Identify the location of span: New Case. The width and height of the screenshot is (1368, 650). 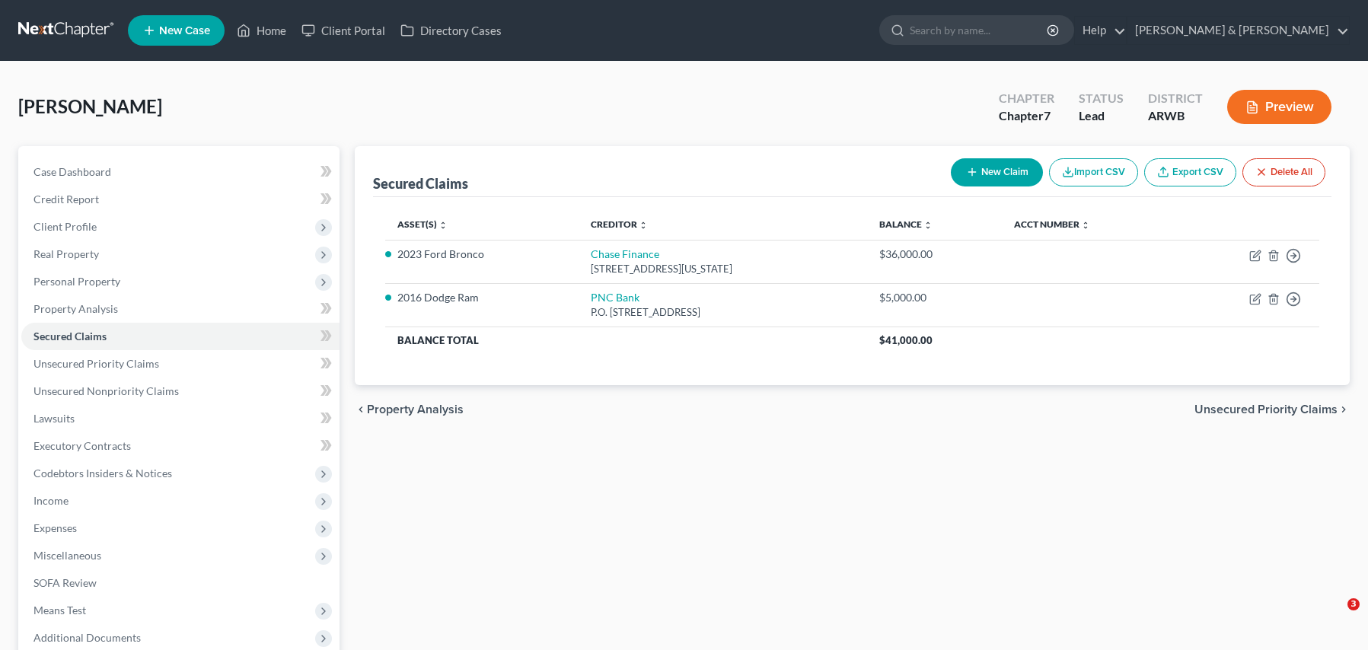
(184, 30).